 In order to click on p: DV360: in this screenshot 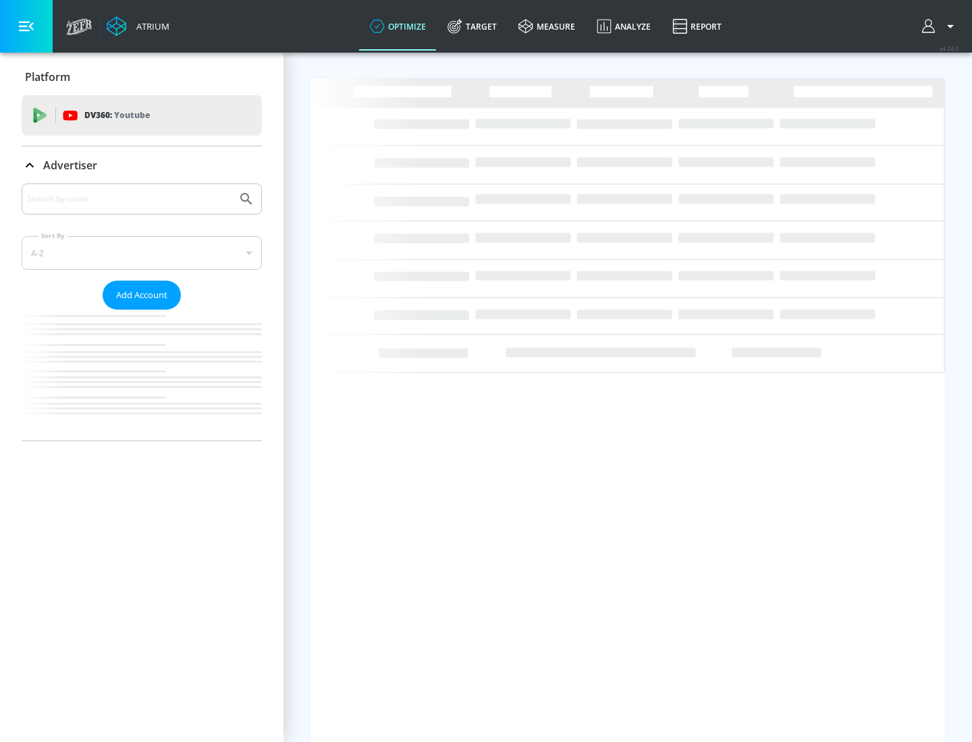, I will do `click(117, 115)`.